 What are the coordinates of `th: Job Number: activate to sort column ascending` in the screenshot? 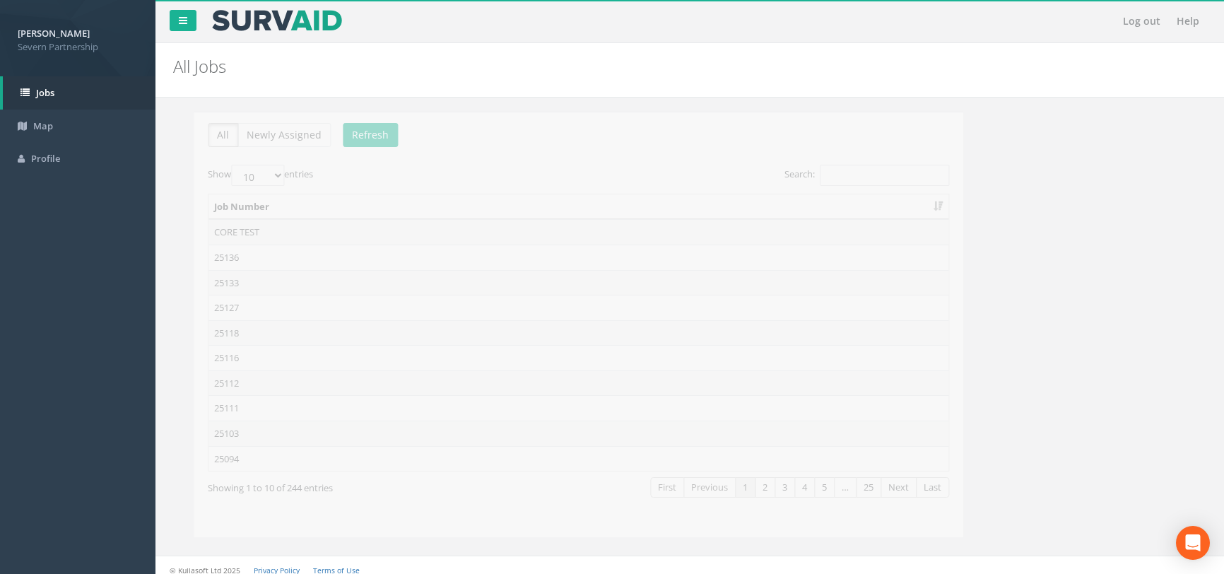 It's located at (558, 207).